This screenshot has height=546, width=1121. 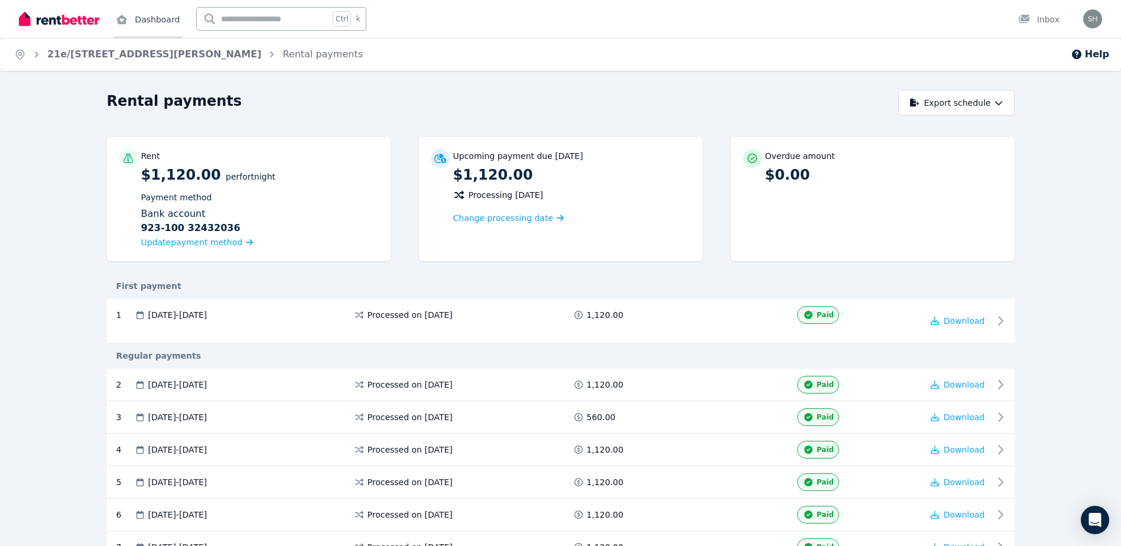 I want to click on img: Sheila Kelly, so click(x=1093, y=19).